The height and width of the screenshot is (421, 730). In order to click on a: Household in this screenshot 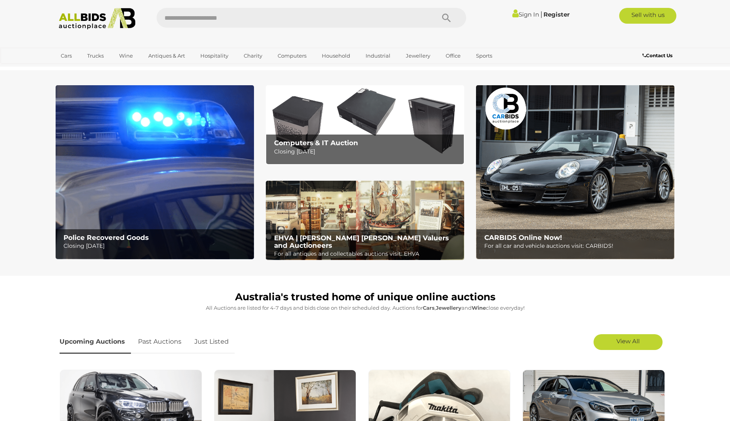, I will do `click(336, 56)`.